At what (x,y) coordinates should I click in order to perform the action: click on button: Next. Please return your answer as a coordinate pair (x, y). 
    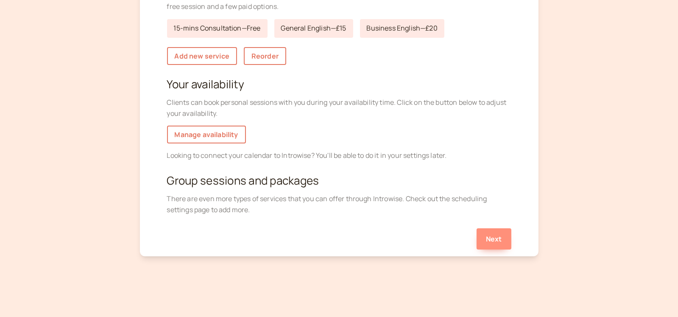
    Looking at the image, I should click on (494, 239).